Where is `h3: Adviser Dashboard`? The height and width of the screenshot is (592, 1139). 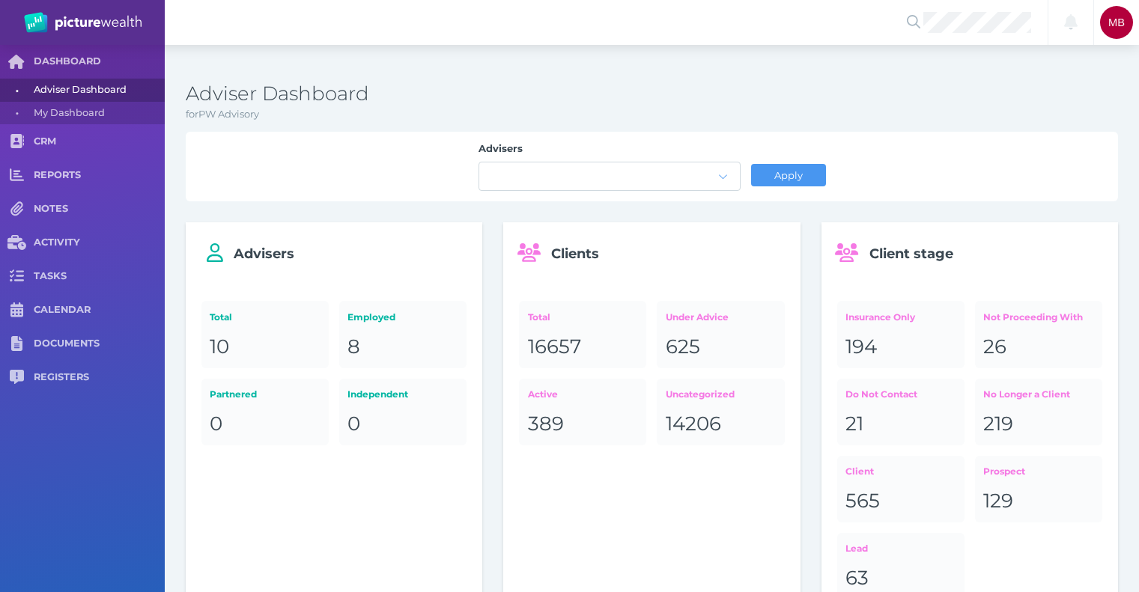 h3: Adviser Dashboard is located at coordinates (651, 94).